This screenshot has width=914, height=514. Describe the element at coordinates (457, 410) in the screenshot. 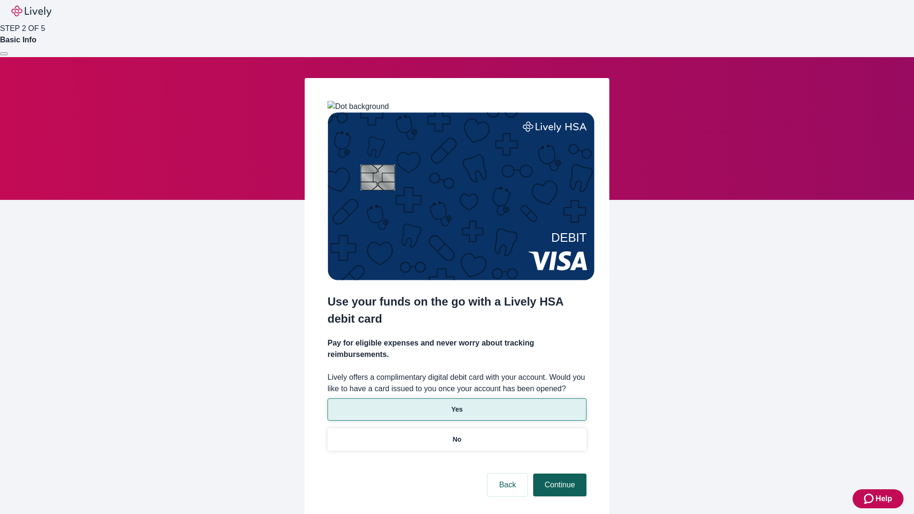

I see `p: Yes` at that location.